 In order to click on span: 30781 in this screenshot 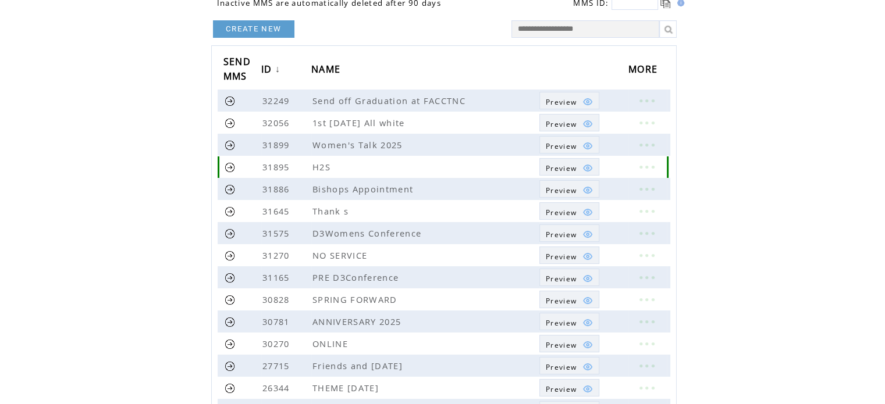, I will do `click(278, 322)`.